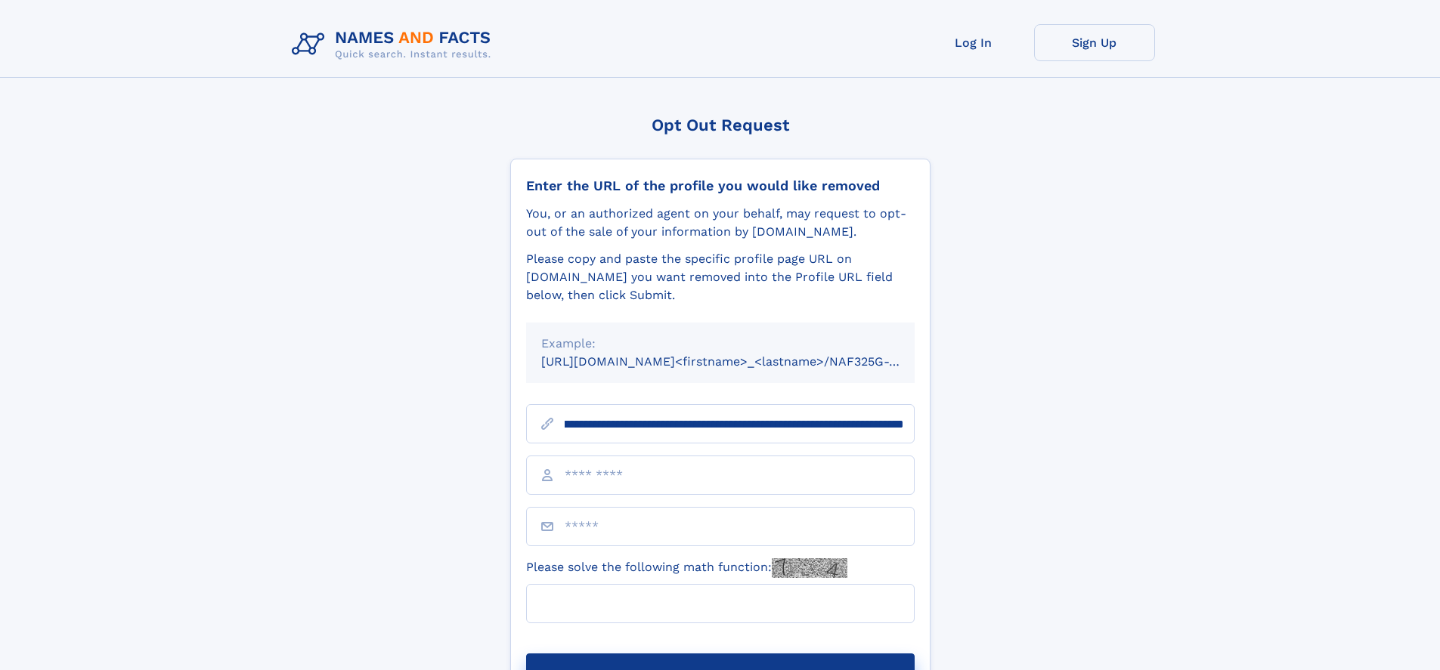 The height and width of the screenshot is (670, 1440). I want to click on div: Enter the URL of the profile you would like removed, so click(720, 186).